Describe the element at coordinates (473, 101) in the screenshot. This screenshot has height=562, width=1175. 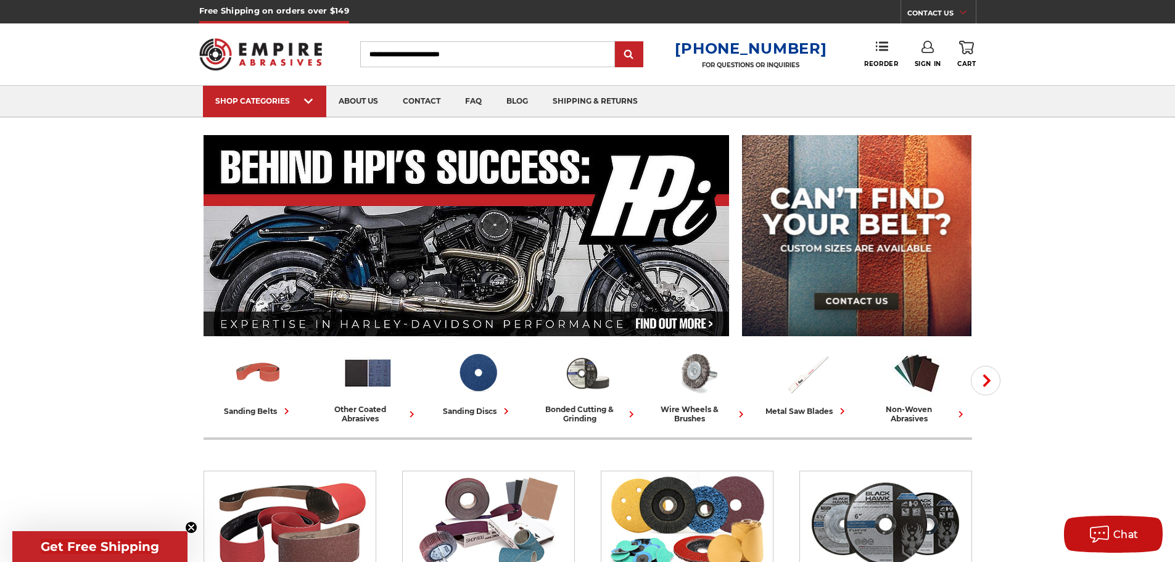
I see `a: faq` at that location.